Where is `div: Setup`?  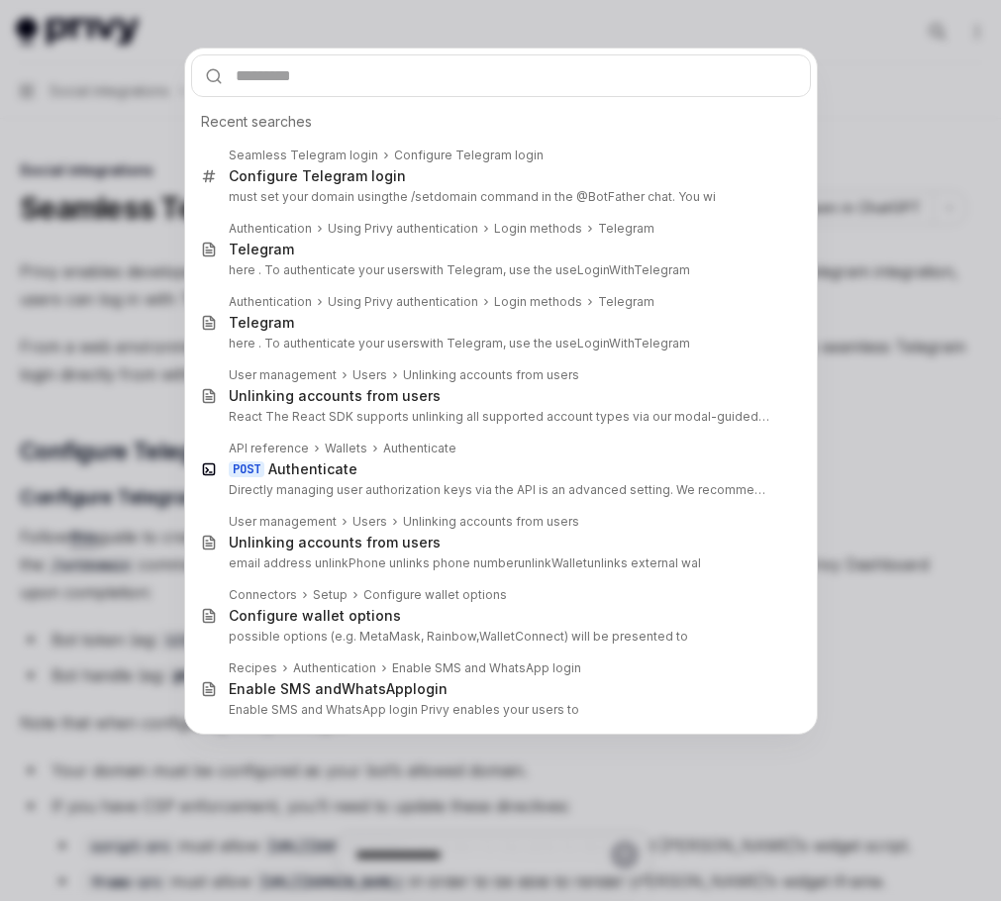
div: Setup is located at coordinates (330, 595).